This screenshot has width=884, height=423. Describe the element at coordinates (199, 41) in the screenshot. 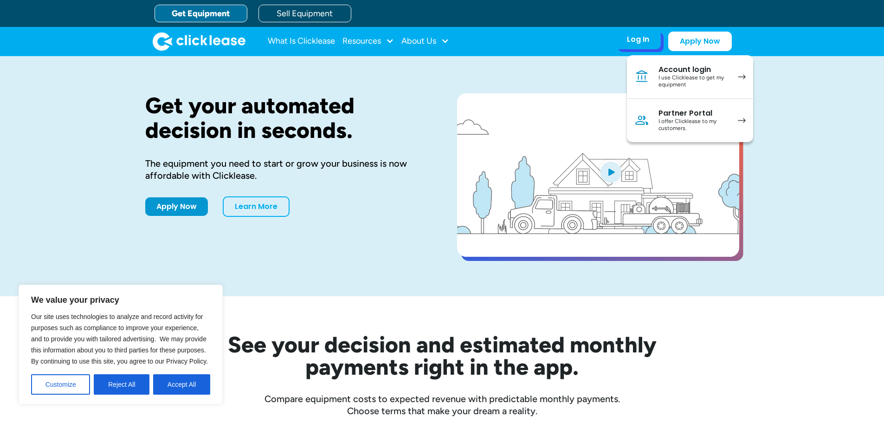

I see `img: Clicklease logo` at that location.